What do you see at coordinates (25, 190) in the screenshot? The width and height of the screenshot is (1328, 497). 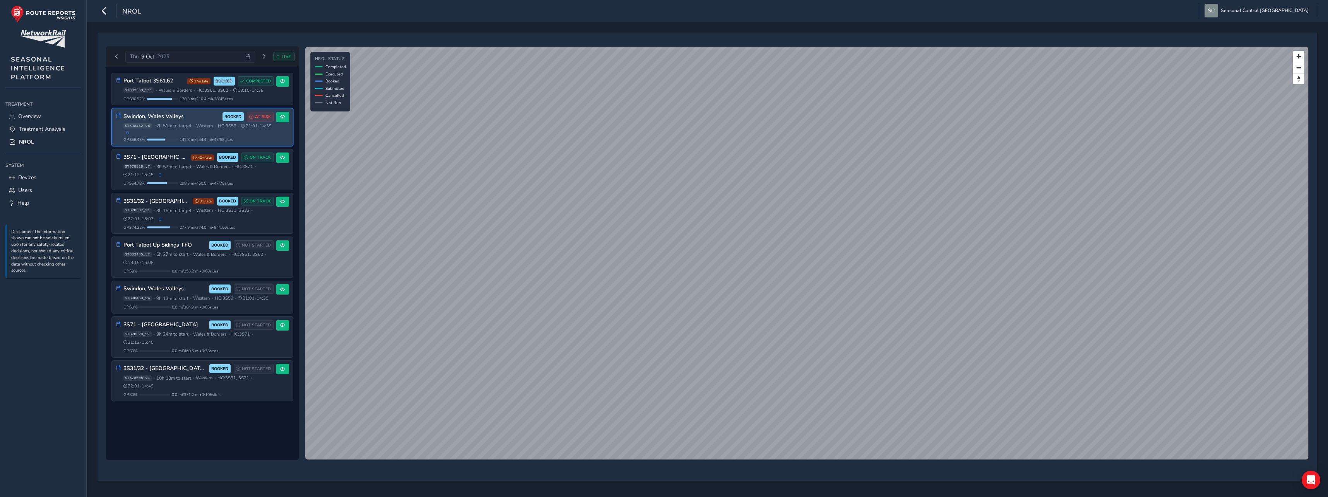 I see `span: Users` at bounding box center [25, 190].